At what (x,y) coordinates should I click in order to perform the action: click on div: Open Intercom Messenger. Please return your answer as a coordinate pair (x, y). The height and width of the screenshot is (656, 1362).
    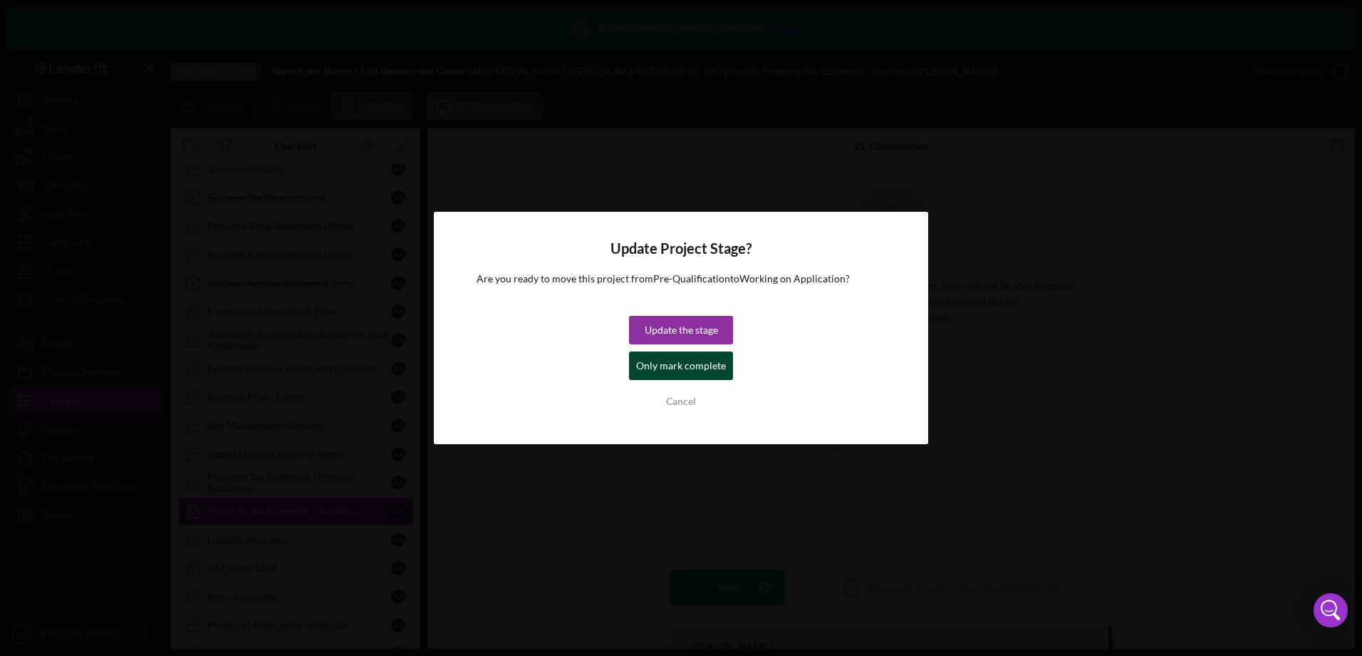
    Looking at the image, I should click on (1331, 610).